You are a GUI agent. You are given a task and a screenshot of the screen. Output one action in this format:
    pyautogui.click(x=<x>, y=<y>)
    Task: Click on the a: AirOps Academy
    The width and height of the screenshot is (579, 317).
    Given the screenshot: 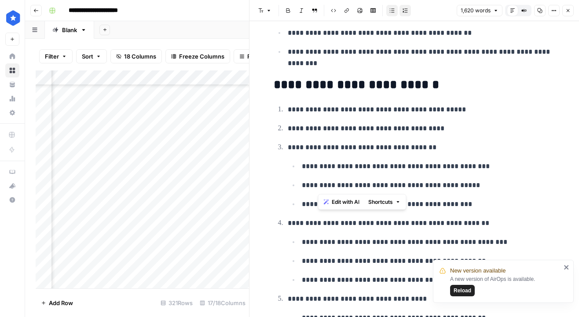 What is the action you would take?
    pyautogui.click(x=12, y=172)
    